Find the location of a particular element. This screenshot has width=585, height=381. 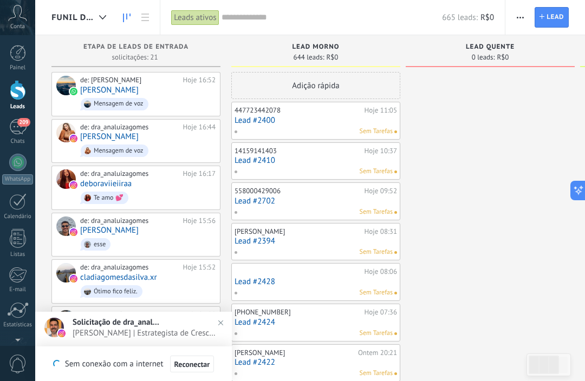

span: Conta is located at coordinates (17, 27).